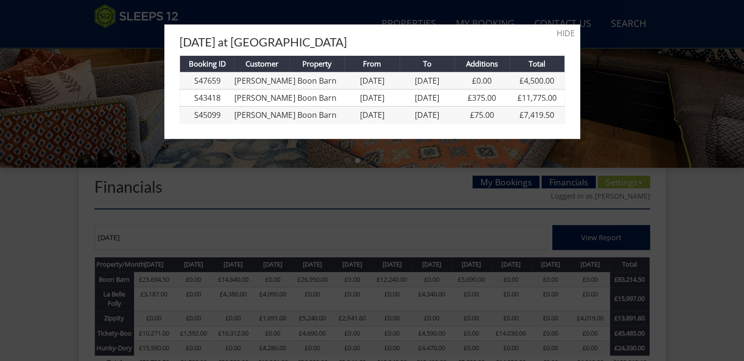  Describe the element at coordinates (482, 64) in the screenshot. I see `th: Additions` at that location.